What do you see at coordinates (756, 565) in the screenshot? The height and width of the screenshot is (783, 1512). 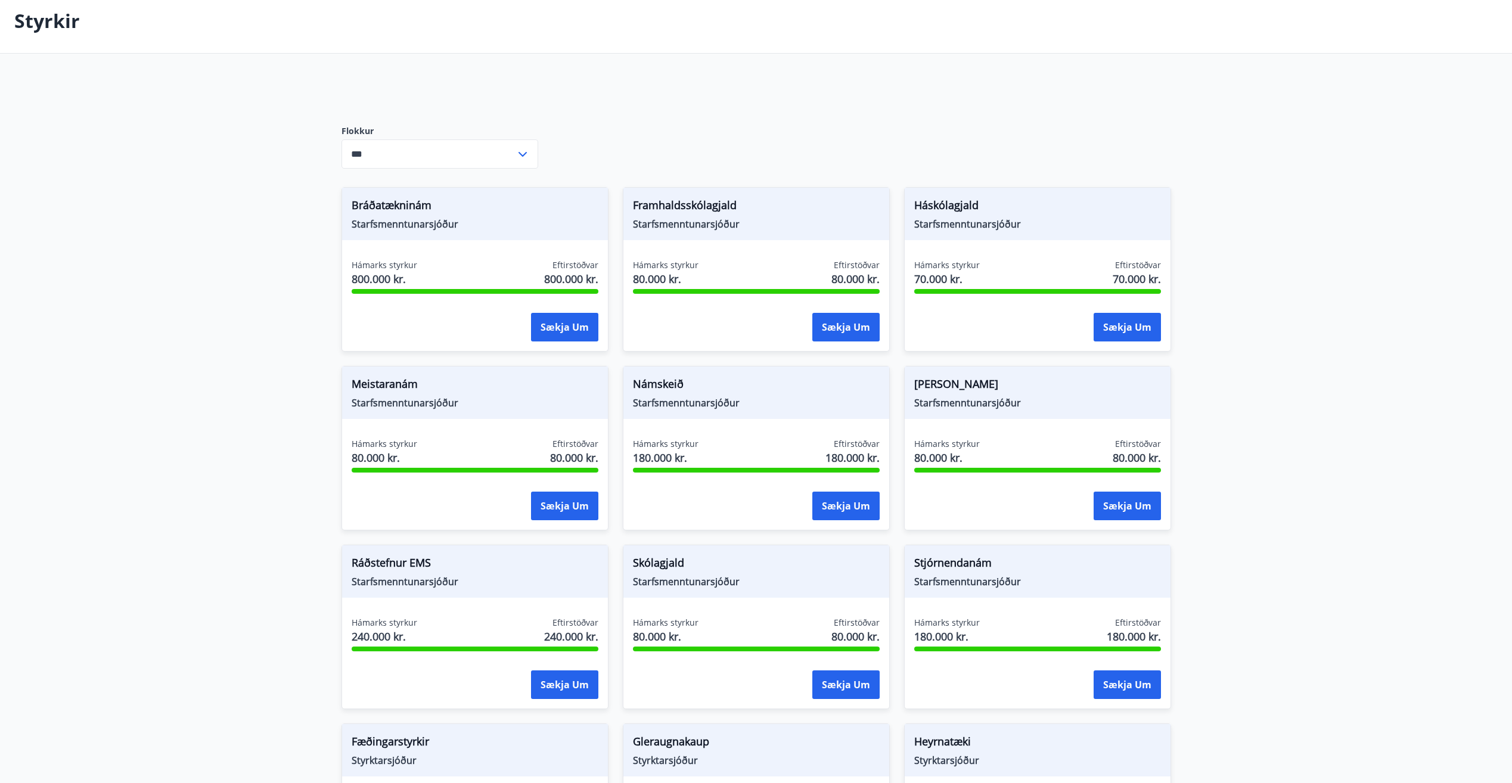 I see `span: Skólagjald` at bounding box center [756, 565].